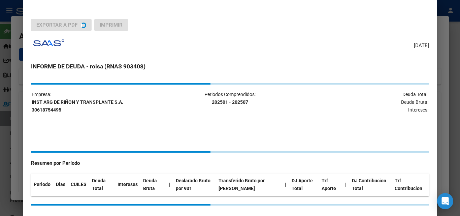  Describe the element at coordinates (411, 185) in the screenshot. I see `th: Trf Contribucion` at that location.